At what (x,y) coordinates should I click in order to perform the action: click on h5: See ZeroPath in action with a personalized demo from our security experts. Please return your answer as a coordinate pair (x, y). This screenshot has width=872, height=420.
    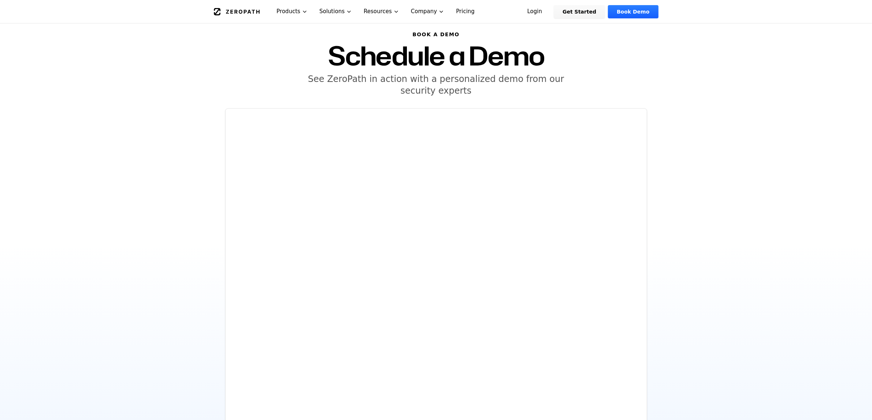
    Looking at the image, I should click on (436, 85).